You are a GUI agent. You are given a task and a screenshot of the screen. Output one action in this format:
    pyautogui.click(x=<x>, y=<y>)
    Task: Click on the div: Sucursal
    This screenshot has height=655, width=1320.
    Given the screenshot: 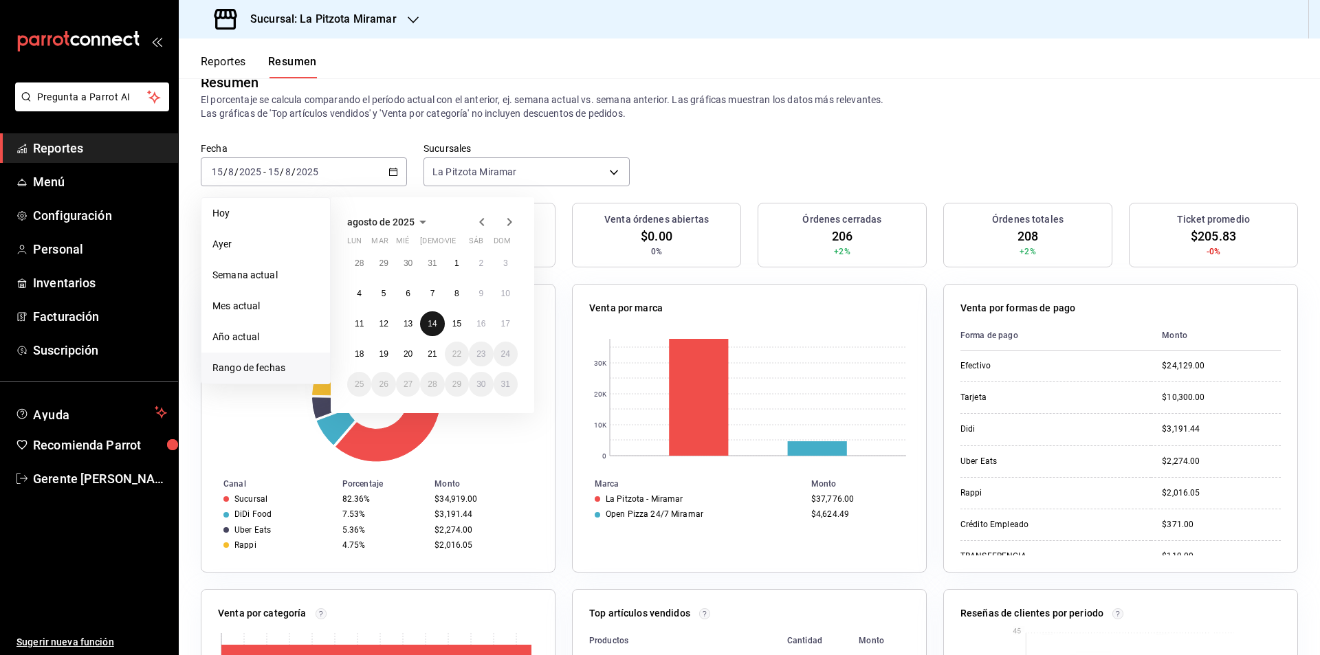 What is the action you would take?
    pyautogui.click(x=251, y=499)
    